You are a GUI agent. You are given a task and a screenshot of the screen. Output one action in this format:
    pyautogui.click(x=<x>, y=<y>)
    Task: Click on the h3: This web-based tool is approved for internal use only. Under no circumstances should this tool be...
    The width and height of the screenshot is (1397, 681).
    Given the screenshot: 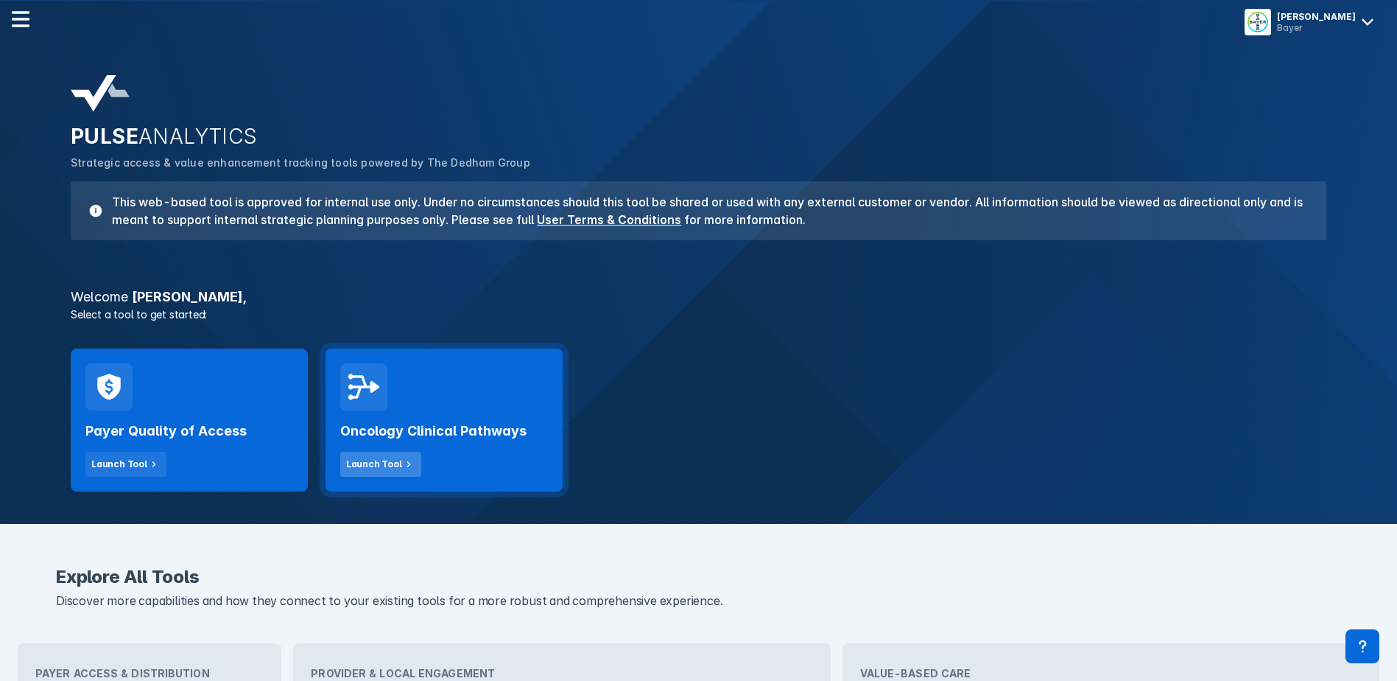 What is the action you would take?
    pyautogui.click(x=706, y=211)
    